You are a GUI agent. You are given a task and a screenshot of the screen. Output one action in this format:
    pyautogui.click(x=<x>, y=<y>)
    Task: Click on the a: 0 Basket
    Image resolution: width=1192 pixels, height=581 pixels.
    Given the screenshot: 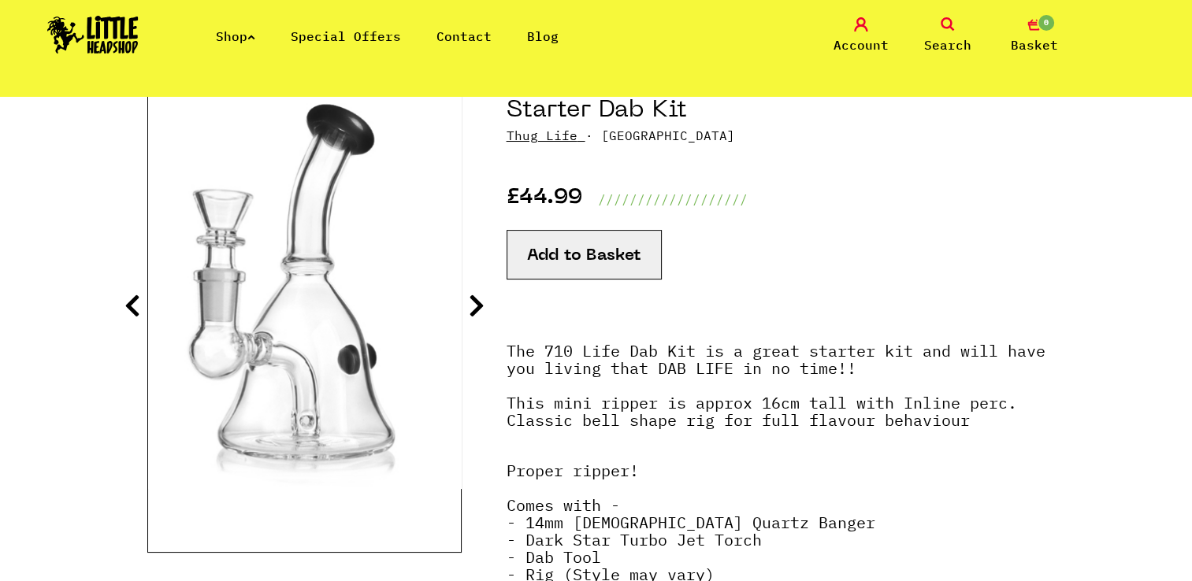 What is the action you would take?
    pyautogui.click(x=1034, y=35)
    